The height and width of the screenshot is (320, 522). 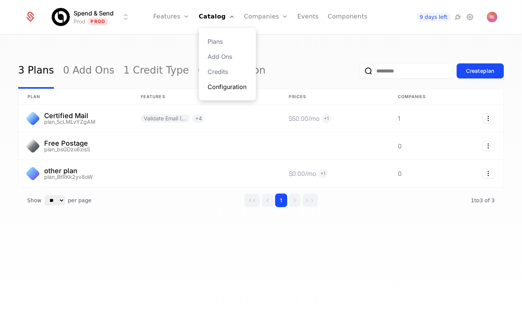 I want to click on button: Go to next page, so click(x=295, y=200).